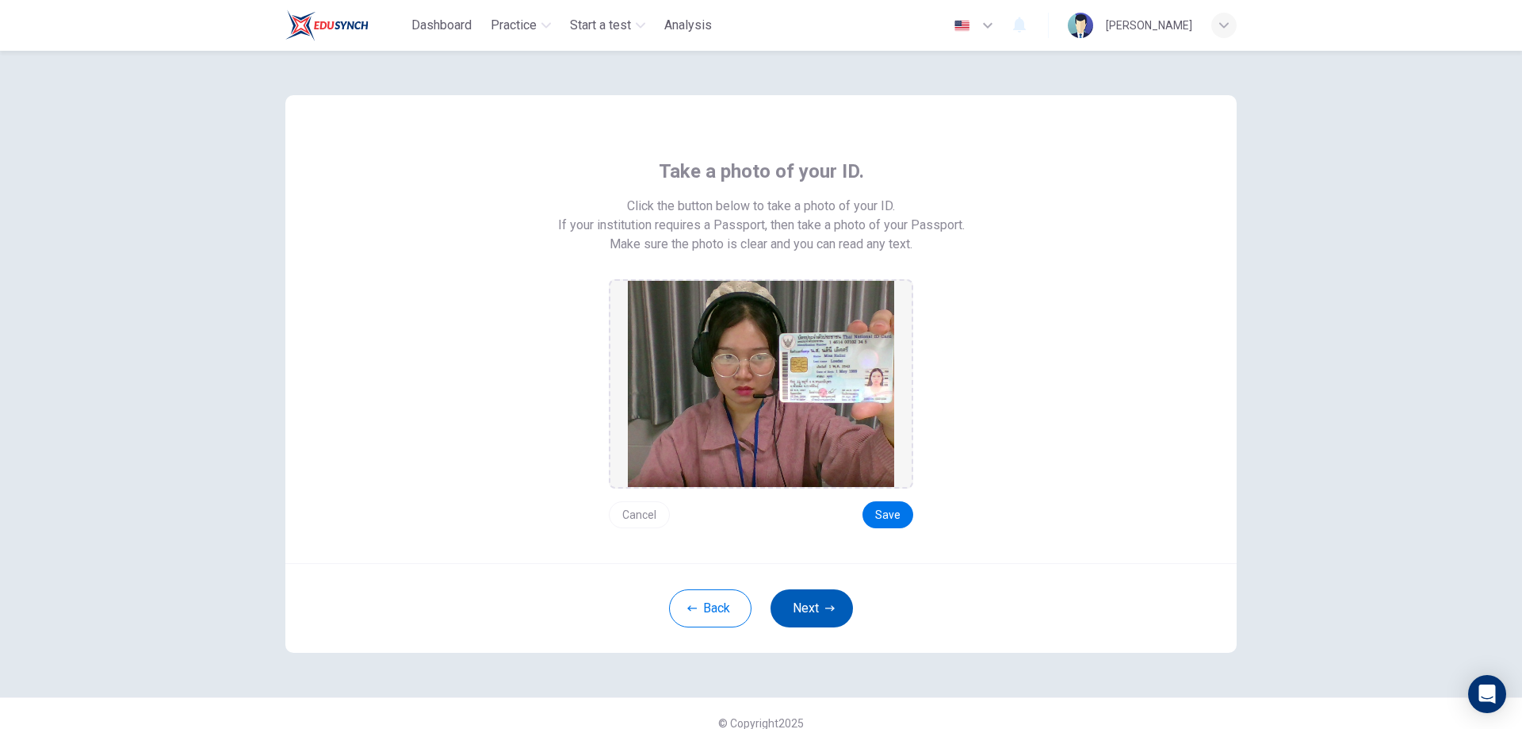 Image resolution: width=1522 pixels, height=729 pixels. Describe the element at coordinates (345, 25) in the screenshot. I see `a: Train Test logo` at that location.